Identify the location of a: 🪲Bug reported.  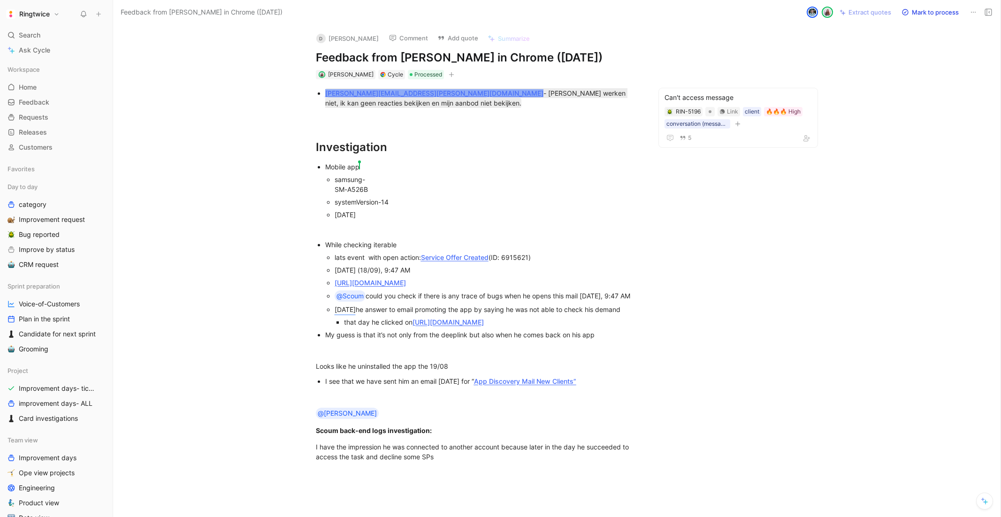
(56, 235).